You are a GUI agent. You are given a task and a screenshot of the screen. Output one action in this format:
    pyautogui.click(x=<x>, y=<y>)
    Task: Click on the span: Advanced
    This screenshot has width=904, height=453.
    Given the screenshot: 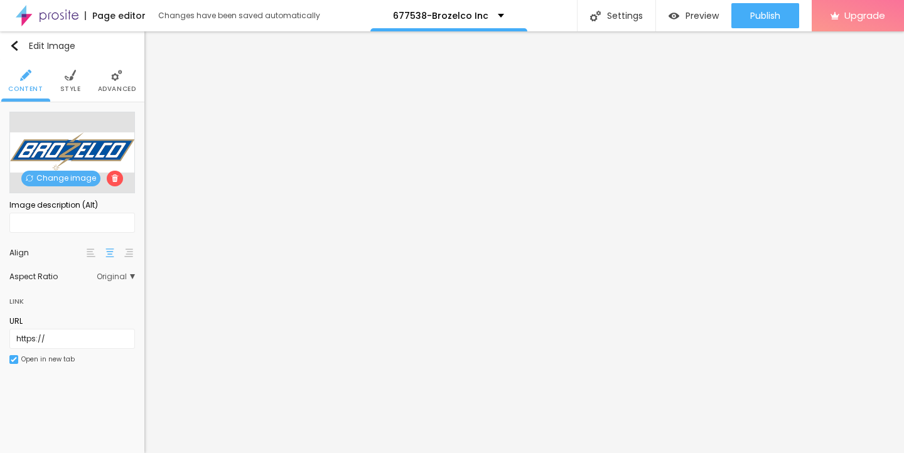 What is the action you would take?
    pyautogui.click(x=117, y=89)
    